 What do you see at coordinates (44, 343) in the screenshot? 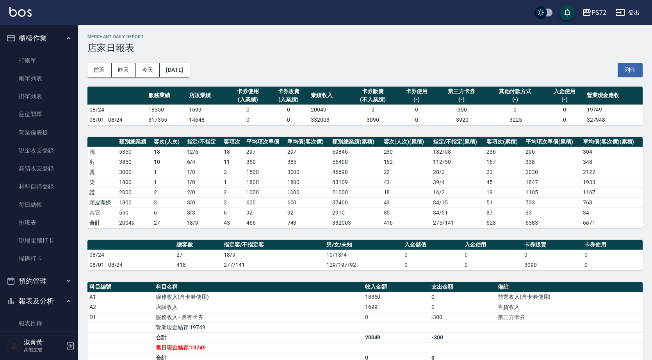
I see `h5: 淑菁黃` at bounding box center [44, 343].